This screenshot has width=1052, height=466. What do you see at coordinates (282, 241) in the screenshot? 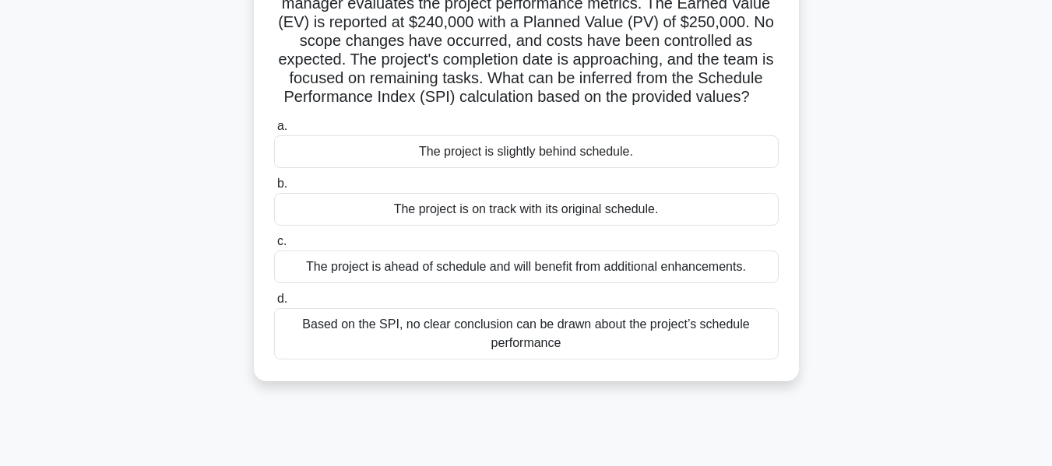
I see `span: c.` at bounding box center [282, 241].